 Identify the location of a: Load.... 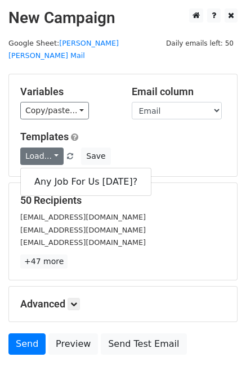
(42, 156).